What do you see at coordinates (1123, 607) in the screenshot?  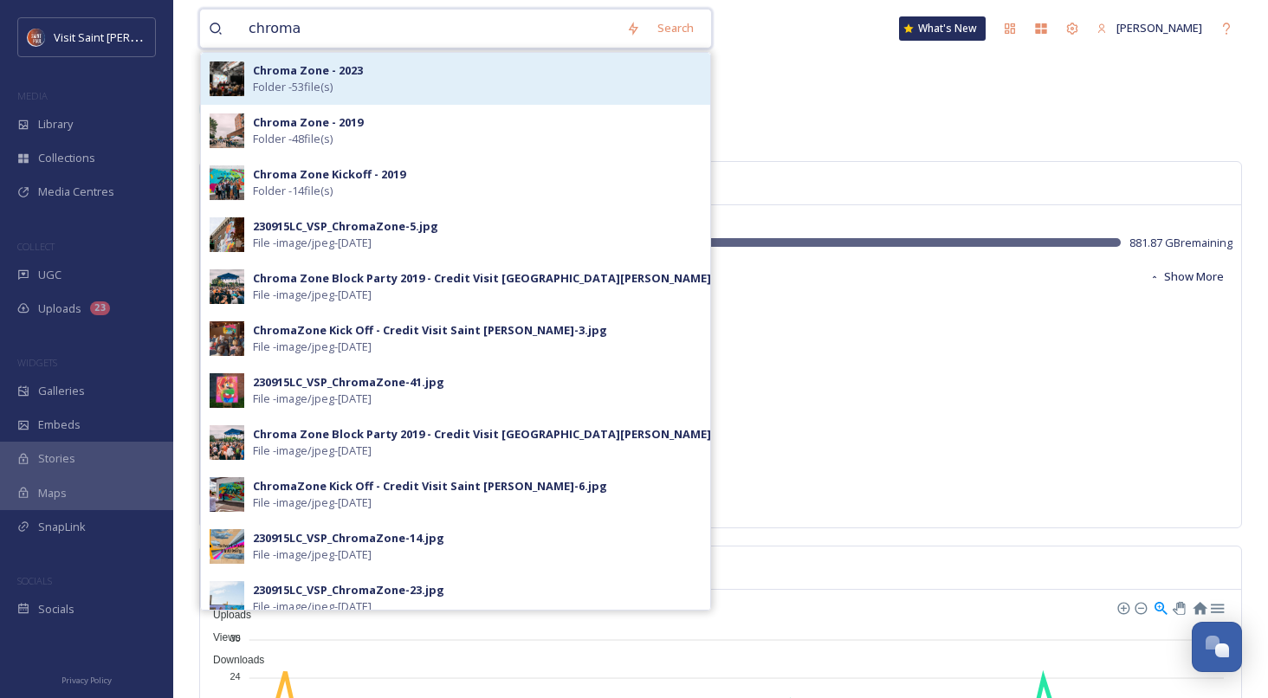 I see `div: Zoom In` at bounding box center [1123, 607].